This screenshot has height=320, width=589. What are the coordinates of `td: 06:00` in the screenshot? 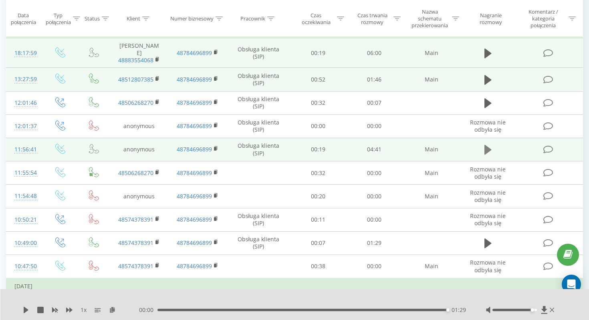 It's located at (375, 53).